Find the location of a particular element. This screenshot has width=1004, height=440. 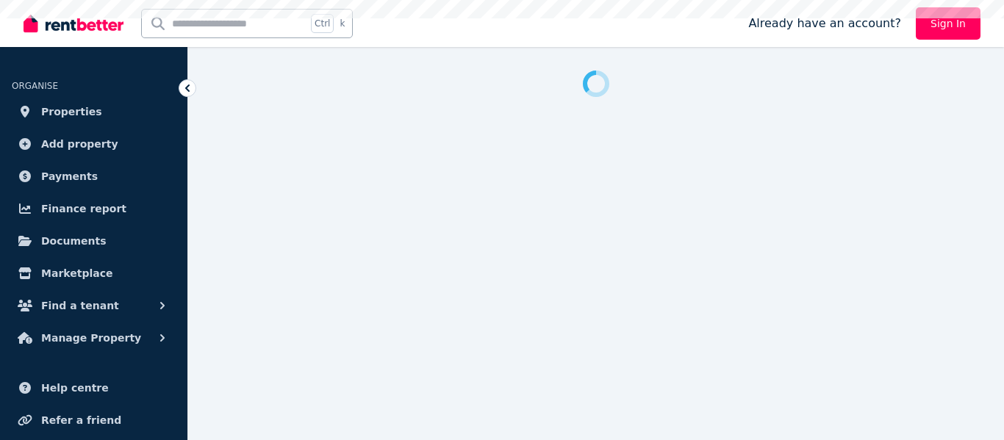

span: Finance report is located at coordinates (84, 209).